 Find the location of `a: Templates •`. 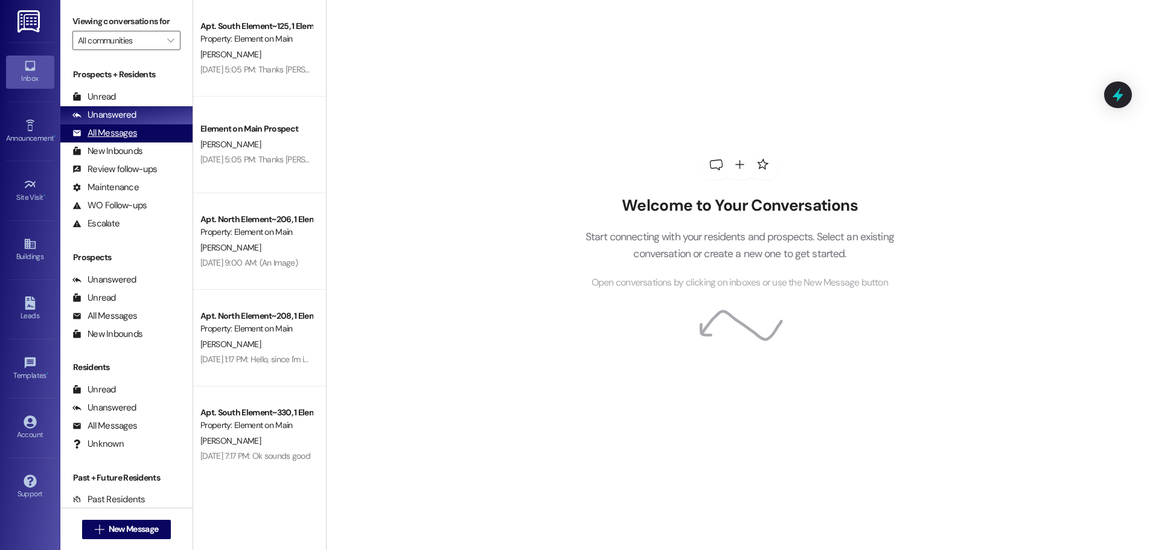

a: Templates • is located at coordinates (30, 369).